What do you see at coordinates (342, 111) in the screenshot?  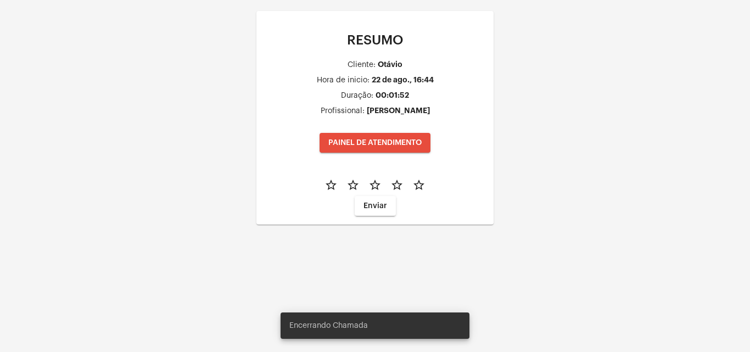 I see `div: Profissional:` at bounding box center [342, 111].